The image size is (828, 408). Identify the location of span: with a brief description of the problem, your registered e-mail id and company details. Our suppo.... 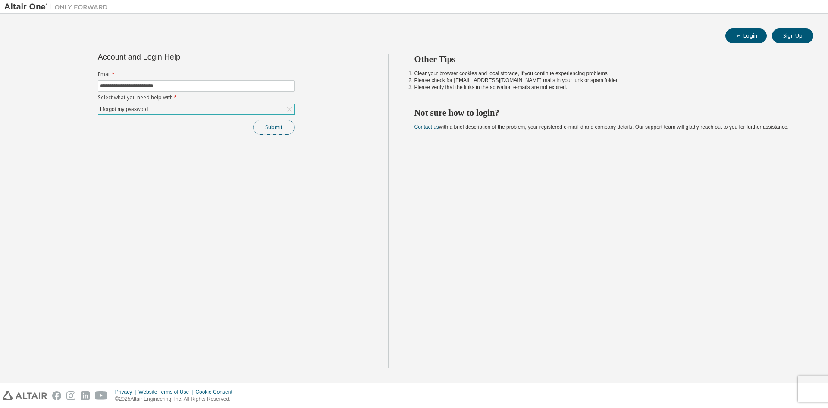
(602, 127).